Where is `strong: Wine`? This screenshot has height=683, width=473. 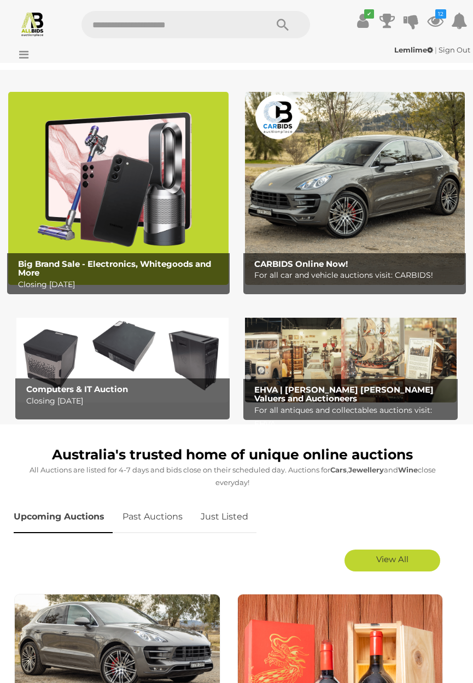
strong: Wine is located at coordinates (408, 470).